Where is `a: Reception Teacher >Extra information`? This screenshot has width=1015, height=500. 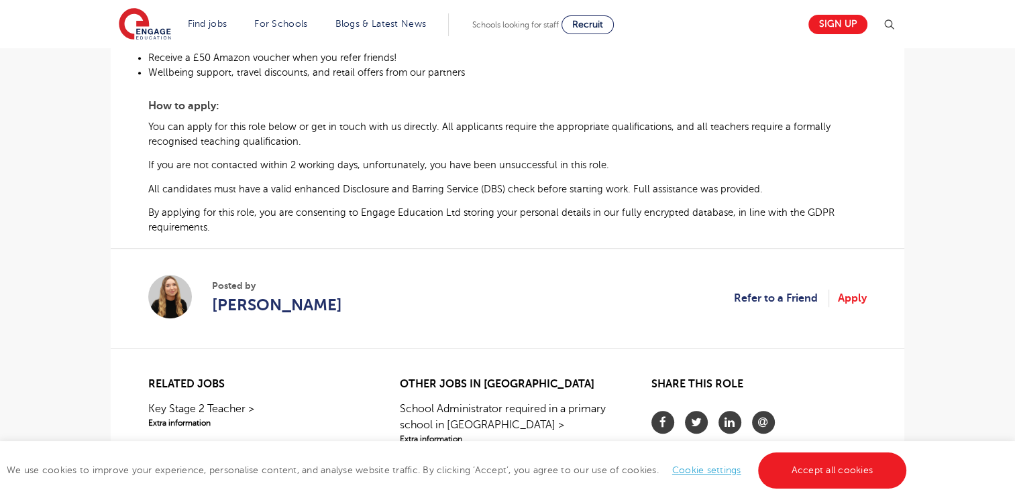 a: Reception Teacher >Extra information is located at coordinates (256, 453).